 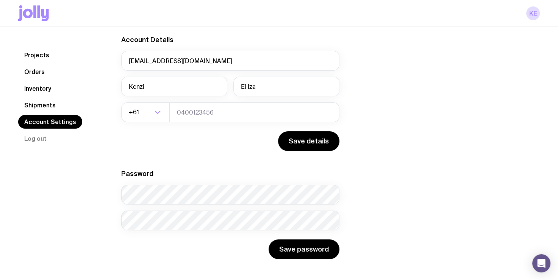 What do you see at coordinates (146, 112) in the screenshot?
I see `input: Search for option` at bounding box center [146, 112].